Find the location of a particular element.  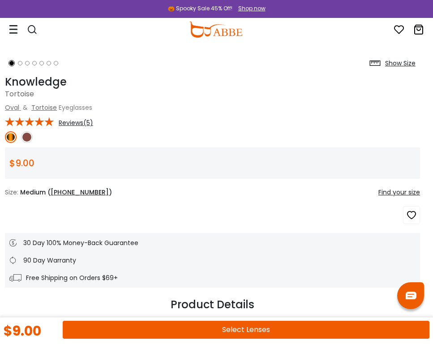

div: 30 Day 100% Money-Back Guarantee is located at coordinates (212, 243).